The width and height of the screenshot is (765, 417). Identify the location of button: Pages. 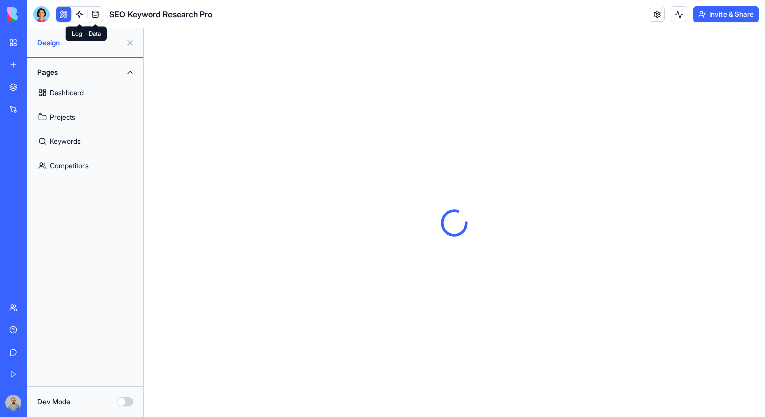
(85, 72).